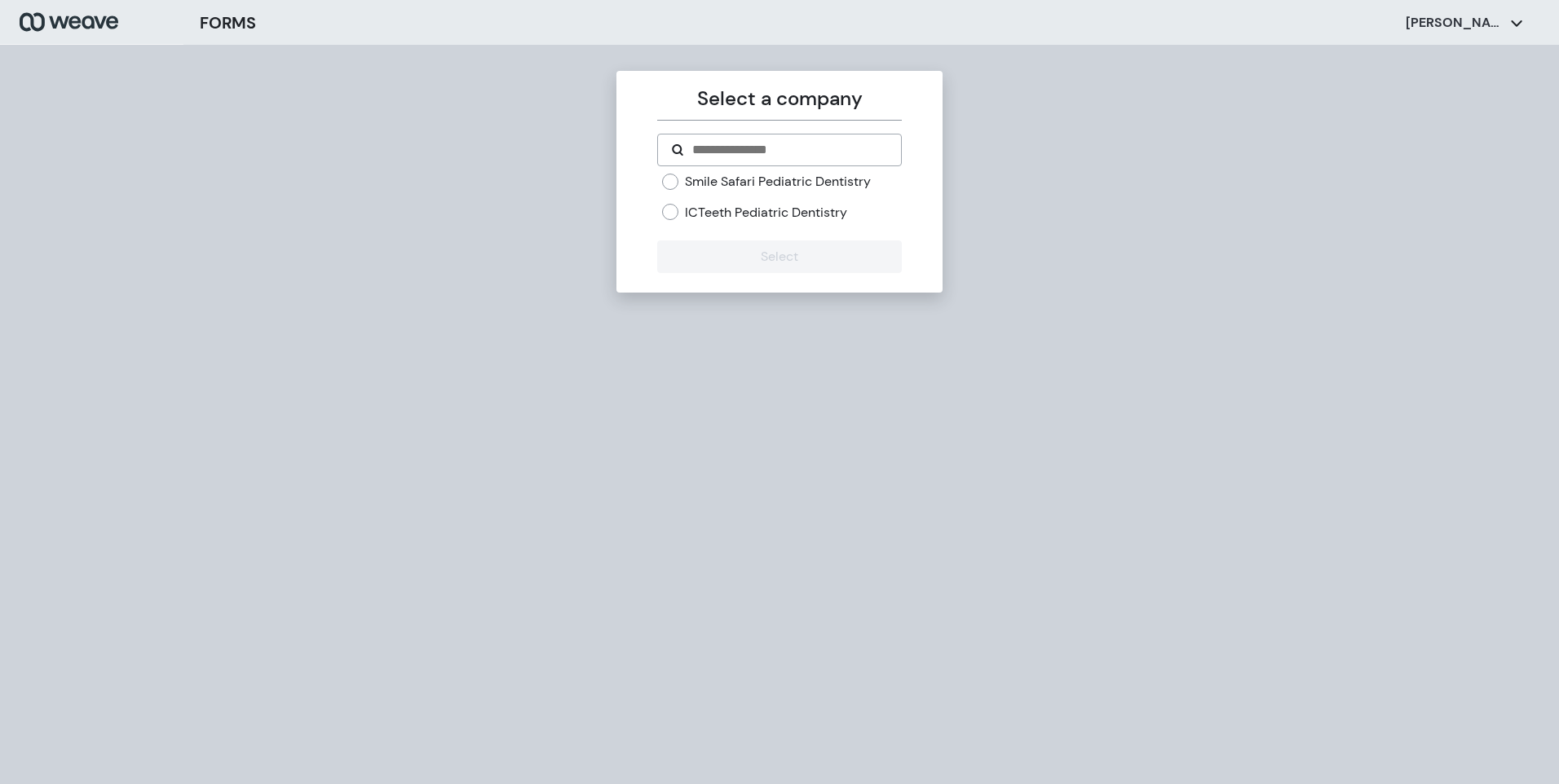 The width and height of the screenshot is (1559, 784). I want to click on button: Select, so click(779, 256).